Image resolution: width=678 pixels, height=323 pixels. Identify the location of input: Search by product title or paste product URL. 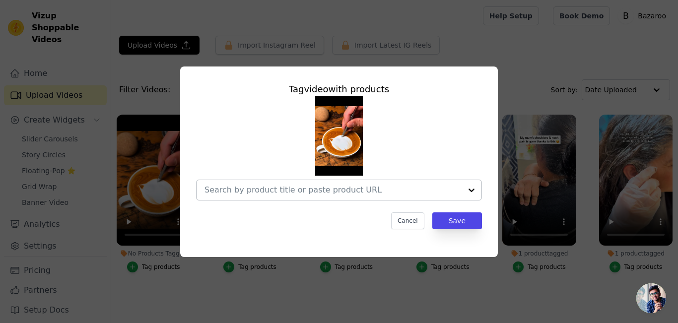
(333, 189).